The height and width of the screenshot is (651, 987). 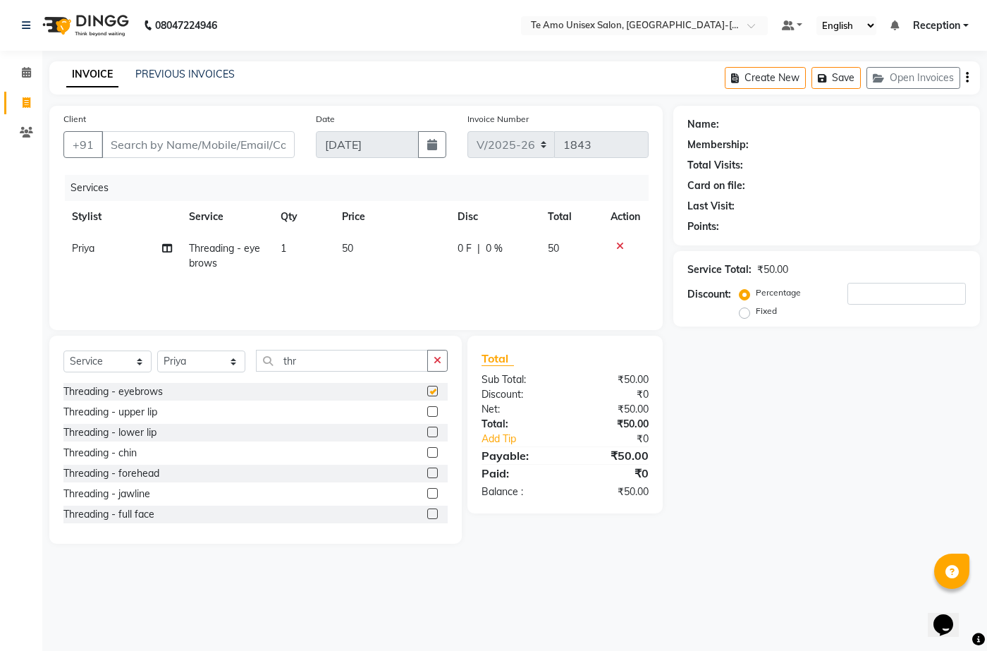 I want to click on span: 0 F, so click(x=465, y=248).